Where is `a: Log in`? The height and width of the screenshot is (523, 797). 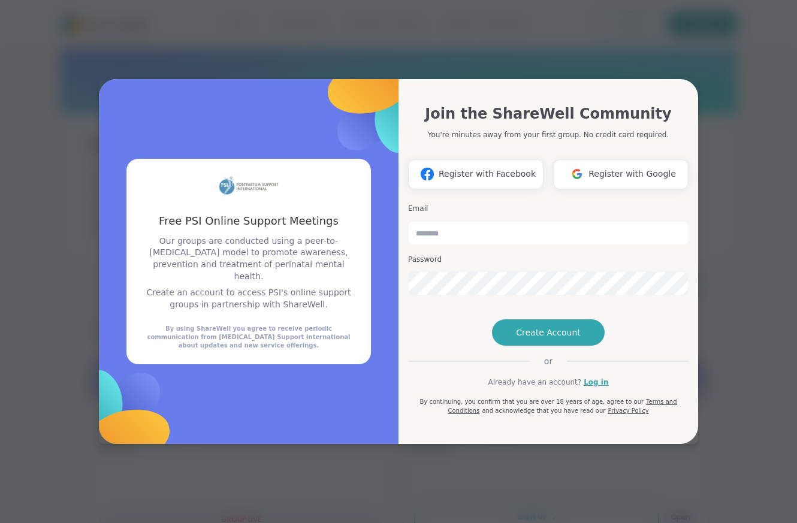
a: Log in is located at coordinates (596, 382).